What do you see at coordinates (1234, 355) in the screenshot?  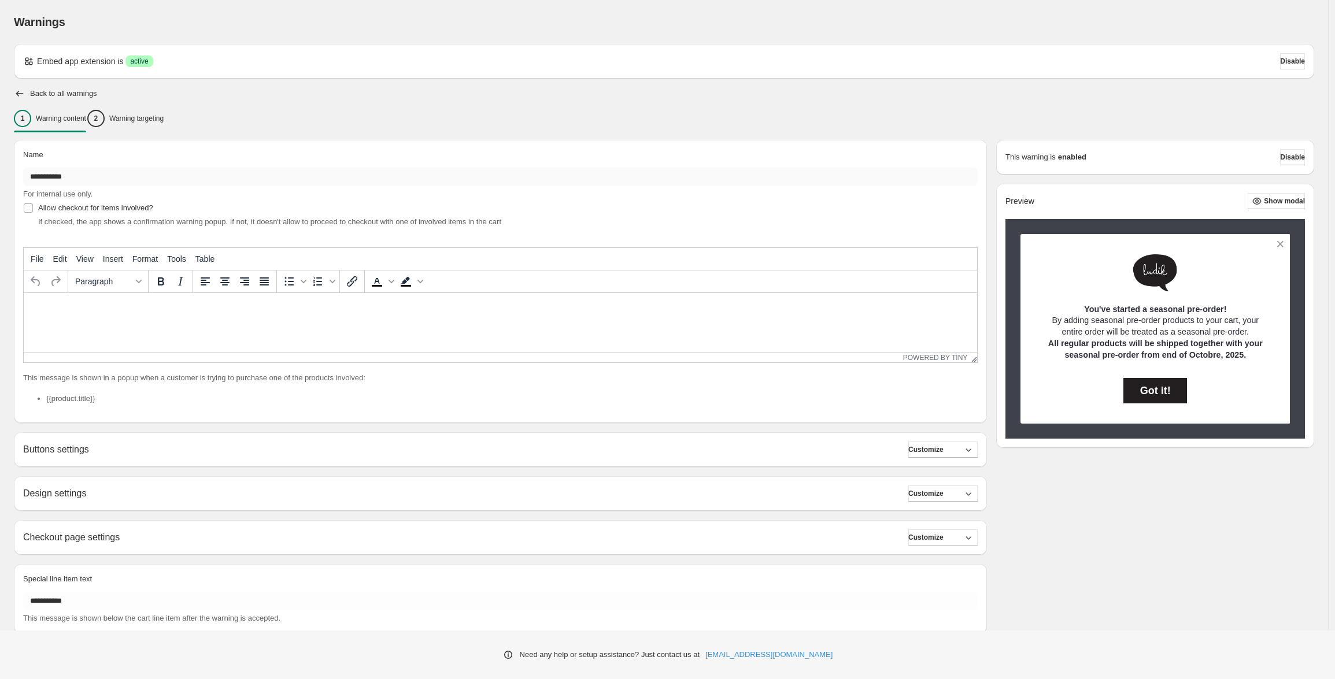 I see `strong: , 2025.` at bounding box center [1234, 355].